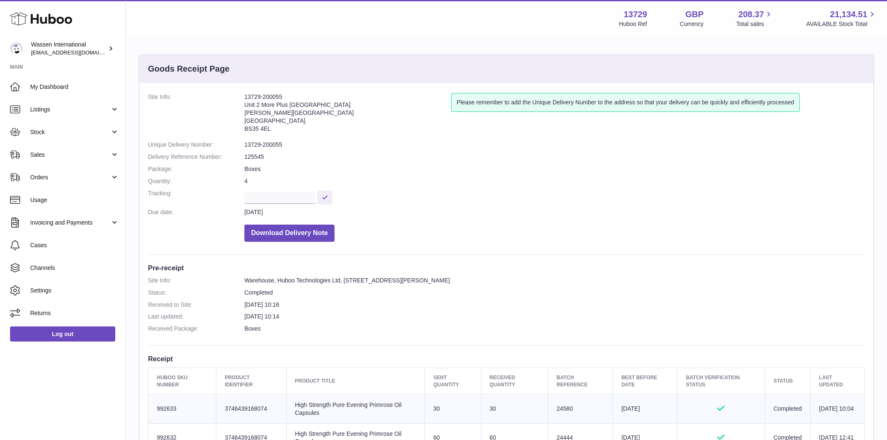 Image resolution: width=887 pixels, height=440 pixels. Describe the element at coordinates (555, 181) in the screenshot. I see `dd: 4` at that location.